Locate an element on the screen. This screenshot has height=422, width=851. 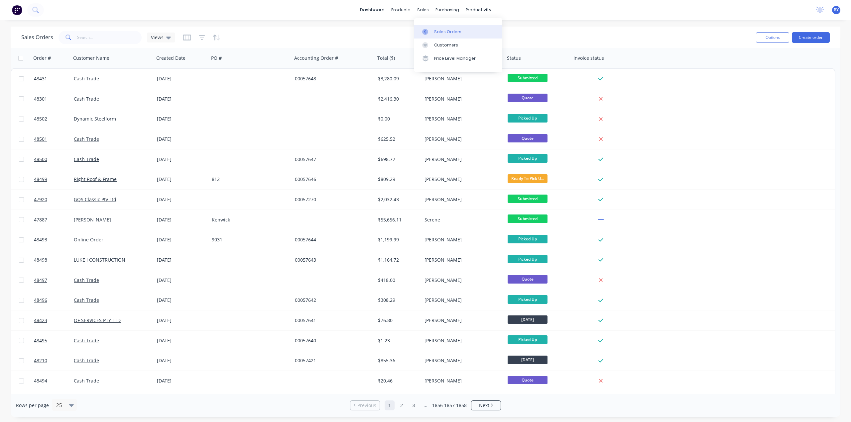
span: 48497 is located at coordinates (41, 281).